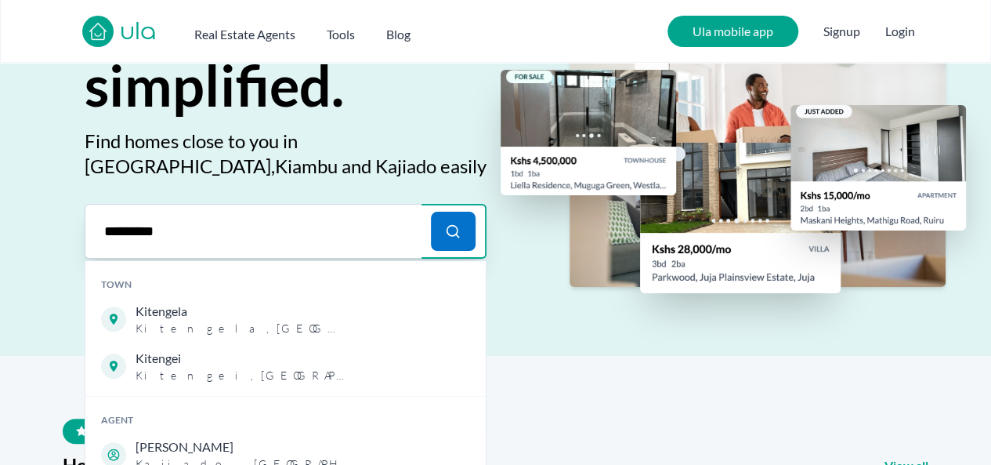 The image size is (991, 465). What do you see at coordinates (740, 218) in the screenshot?
I see `img: juja houses for sale - ula africa` at bounding box center [740, 218].